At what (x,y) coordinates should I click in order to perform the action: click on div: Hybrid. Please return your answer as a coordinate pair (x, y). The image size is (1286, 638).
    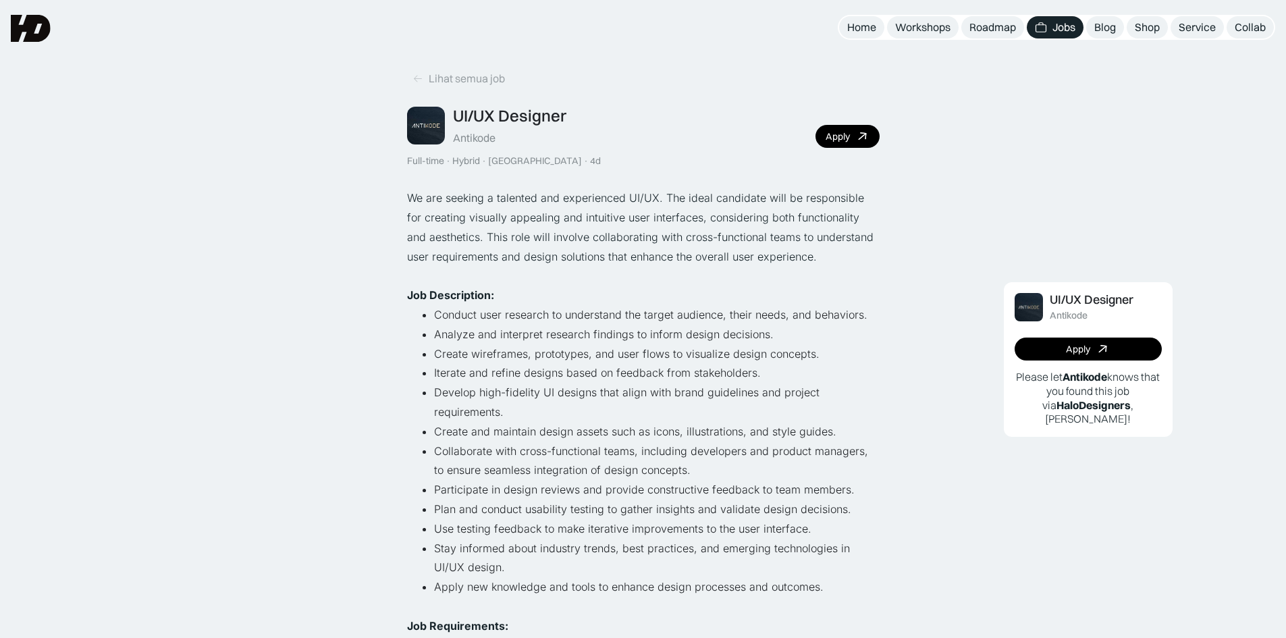
    Looking at the image, I should click on (466, 161).